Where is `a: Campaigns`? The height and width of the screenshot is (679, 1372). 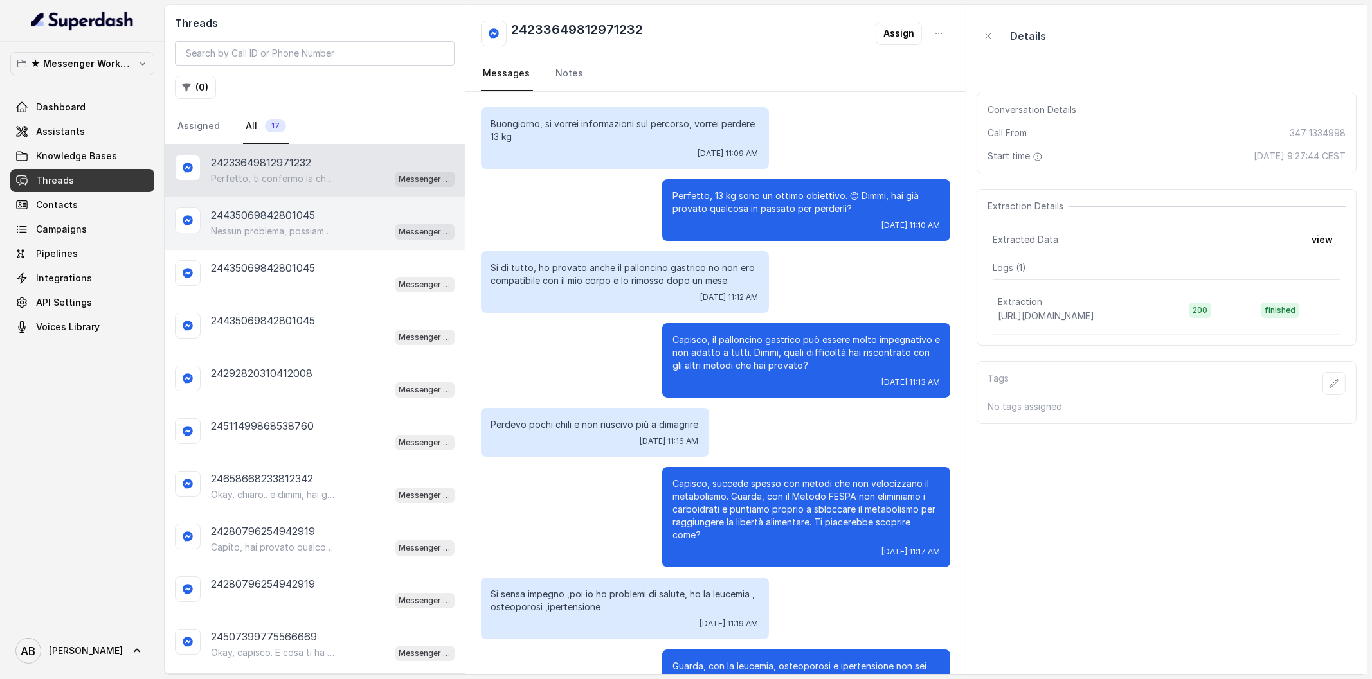 a: Campaigns is located at coordinates (82, 229).